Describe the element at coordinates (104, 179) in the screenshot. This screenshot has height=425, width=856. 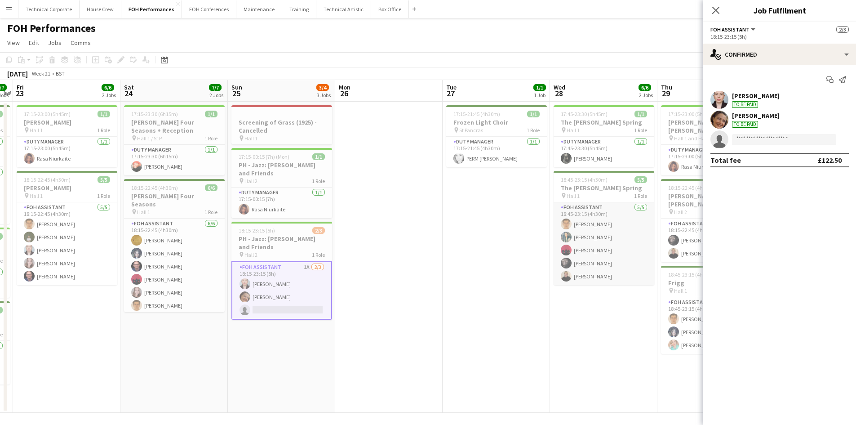
I see `span: 5/5` at that location.